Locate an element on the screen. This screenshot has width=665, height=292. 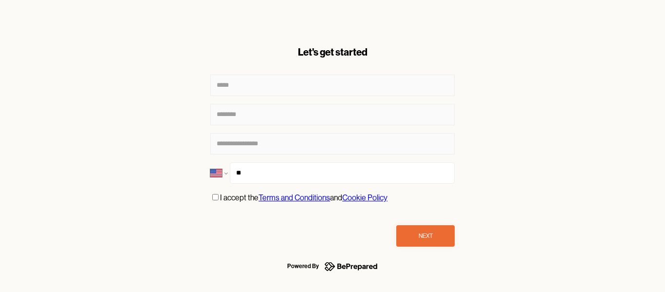
div: Powered By is located at coordinates (303, 266).